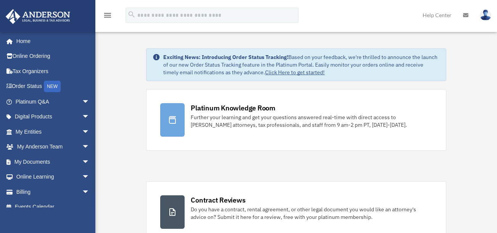  What do you see at coordinates (53, 102) in the screenshot?
I see `a: Platinum Q&Aarrow_drop_down` at bounding box center [53, 102].